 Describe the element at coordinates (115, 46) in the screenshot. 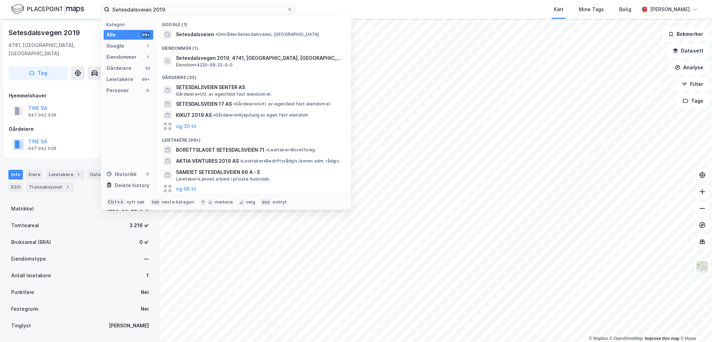

I see `div: Google` at that location.